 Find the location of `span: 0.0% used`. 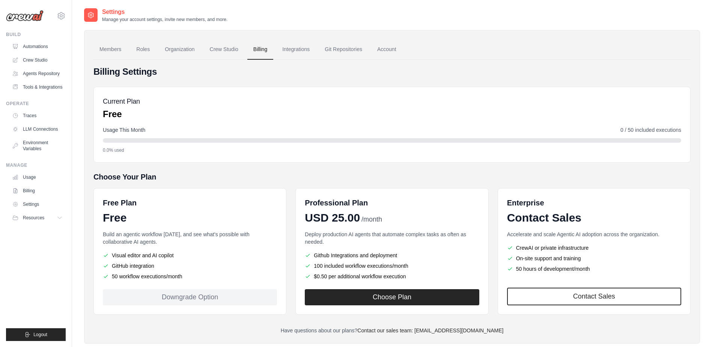

span: 0.0% used is located at coordinates (113, 150).